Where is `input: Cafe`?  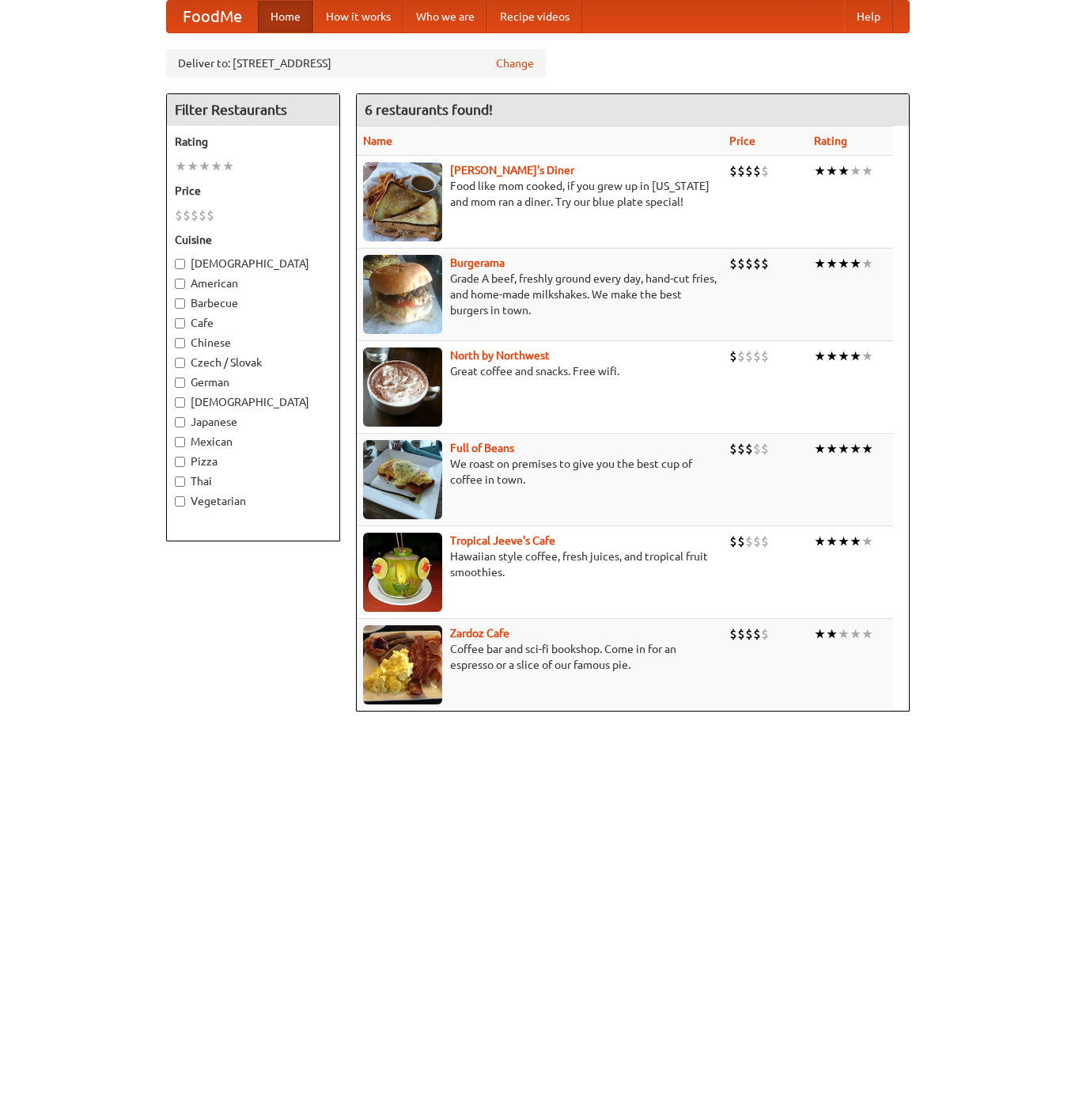 input: Cafe is located at coordinates (180, 323).